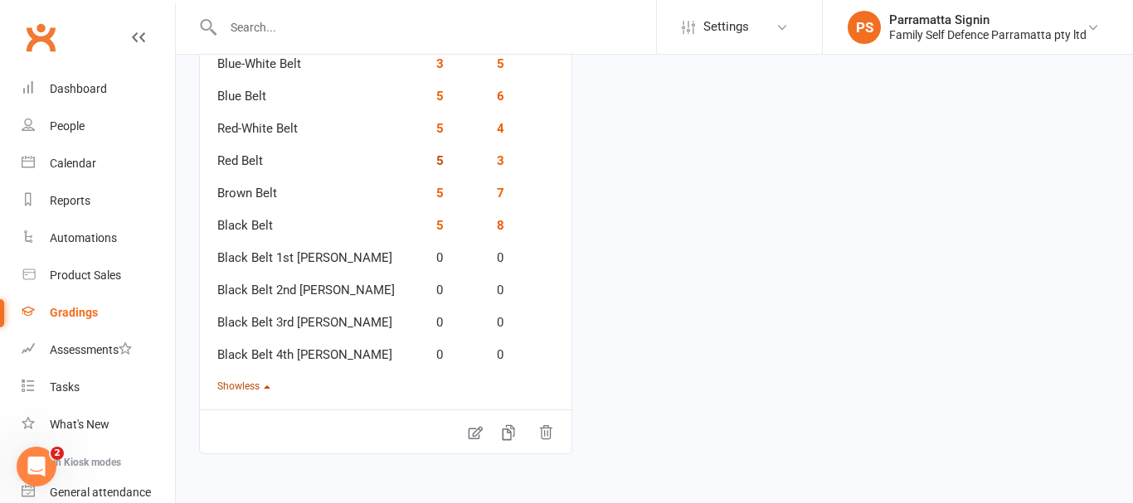 This screenshot has width=1133, height=503. I want to click on div: Parramatta Signin, so click(988, 20).